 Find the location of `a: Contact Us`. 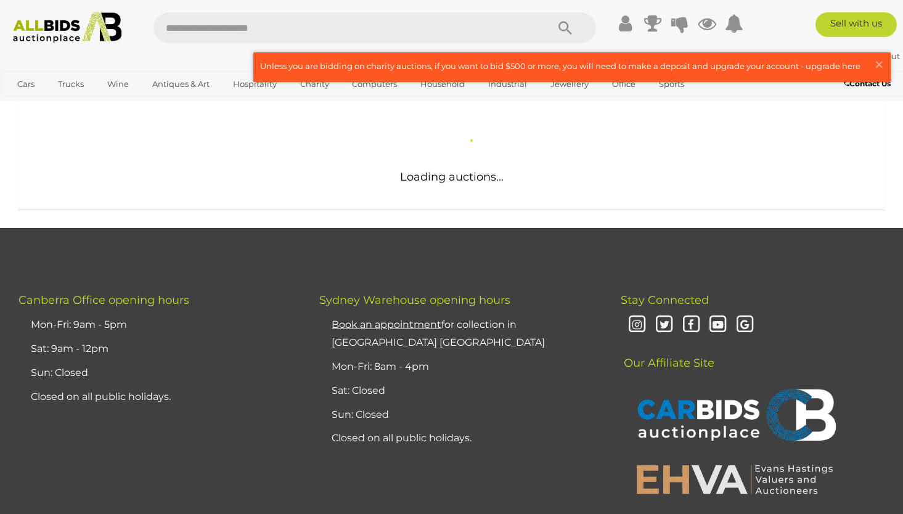

a: Contact Us is located at coordinates (869, 84).